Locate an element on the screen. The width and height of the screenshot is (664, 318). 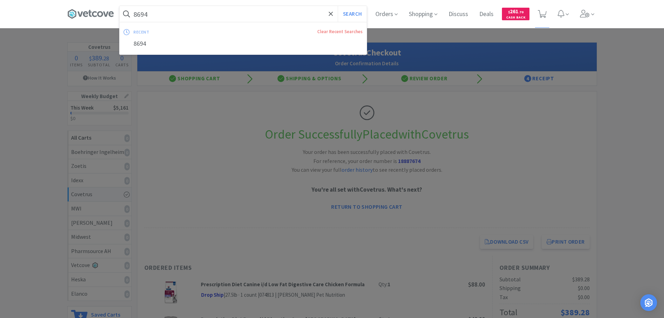
a: $261.70Cash Back is located at coordinates (516, 14).